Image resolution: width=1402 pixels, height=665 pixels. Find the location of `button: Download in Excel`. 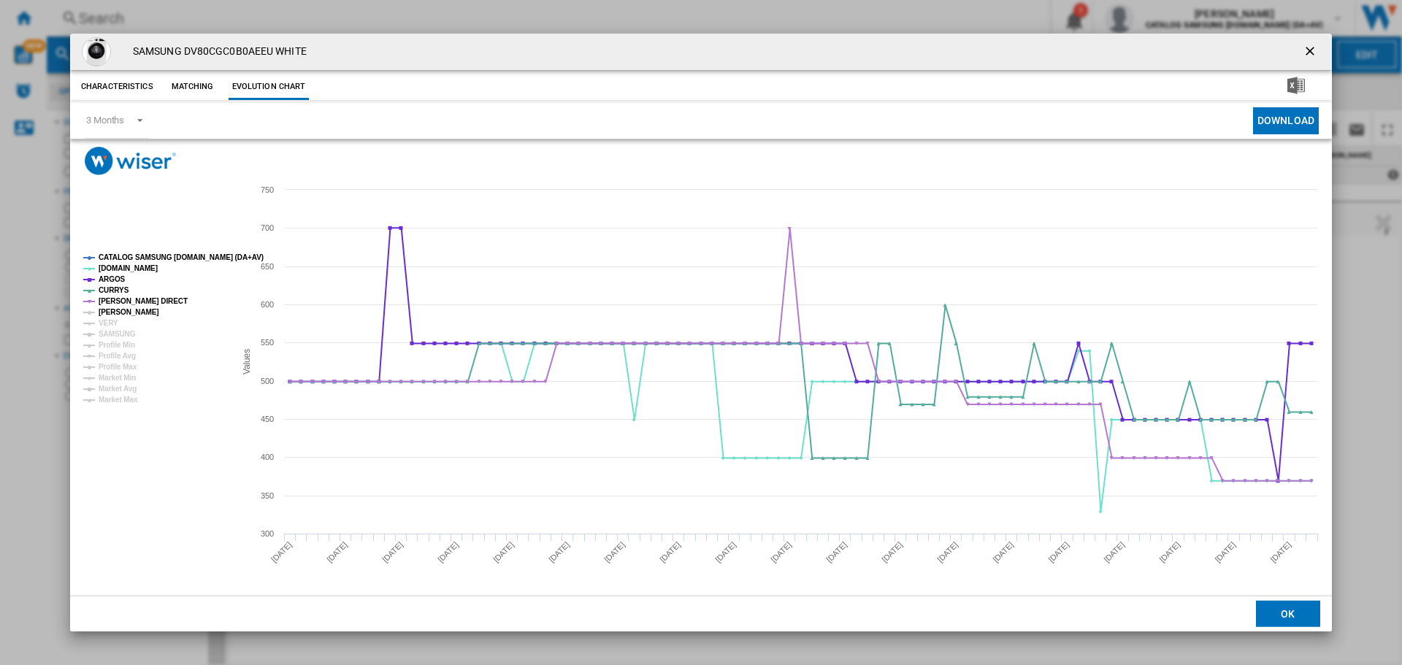

button: Download in Excel is located at coordinates (1296, 87).